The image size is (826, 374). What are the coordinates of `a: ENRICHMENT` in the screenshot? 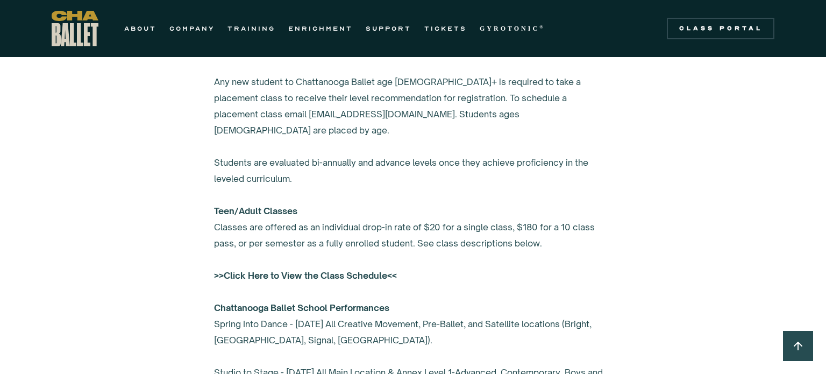 It's located at (321, 29).